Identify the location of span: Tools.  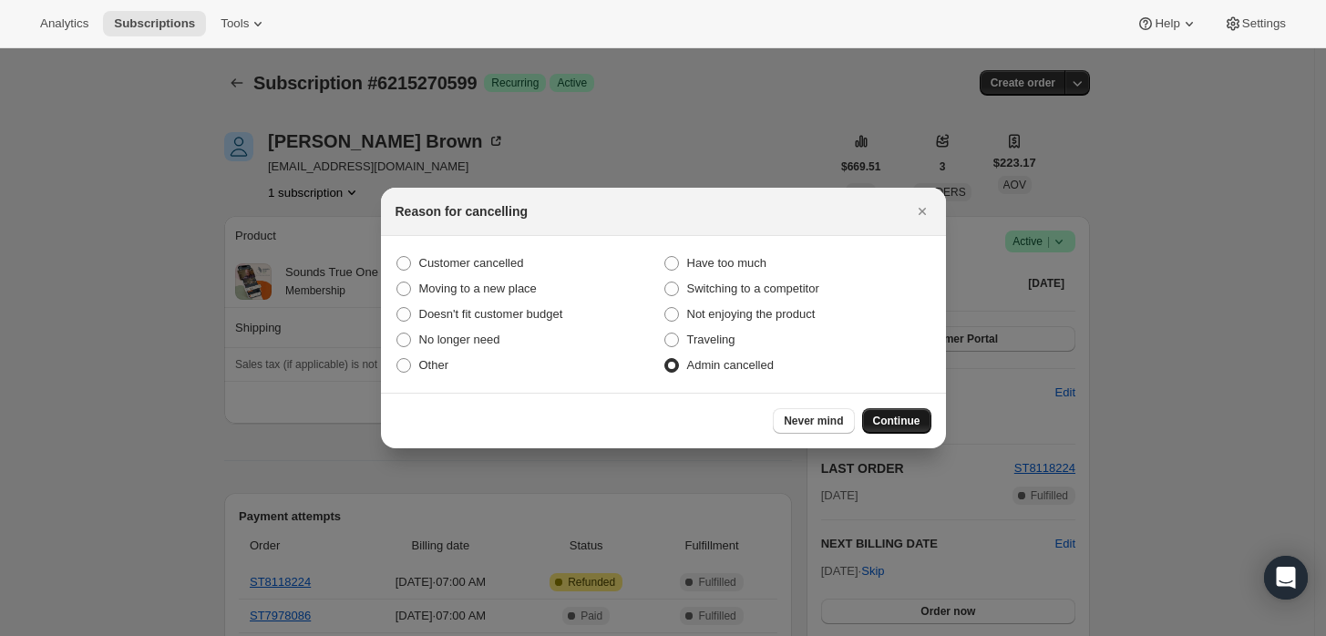
(234, 24).